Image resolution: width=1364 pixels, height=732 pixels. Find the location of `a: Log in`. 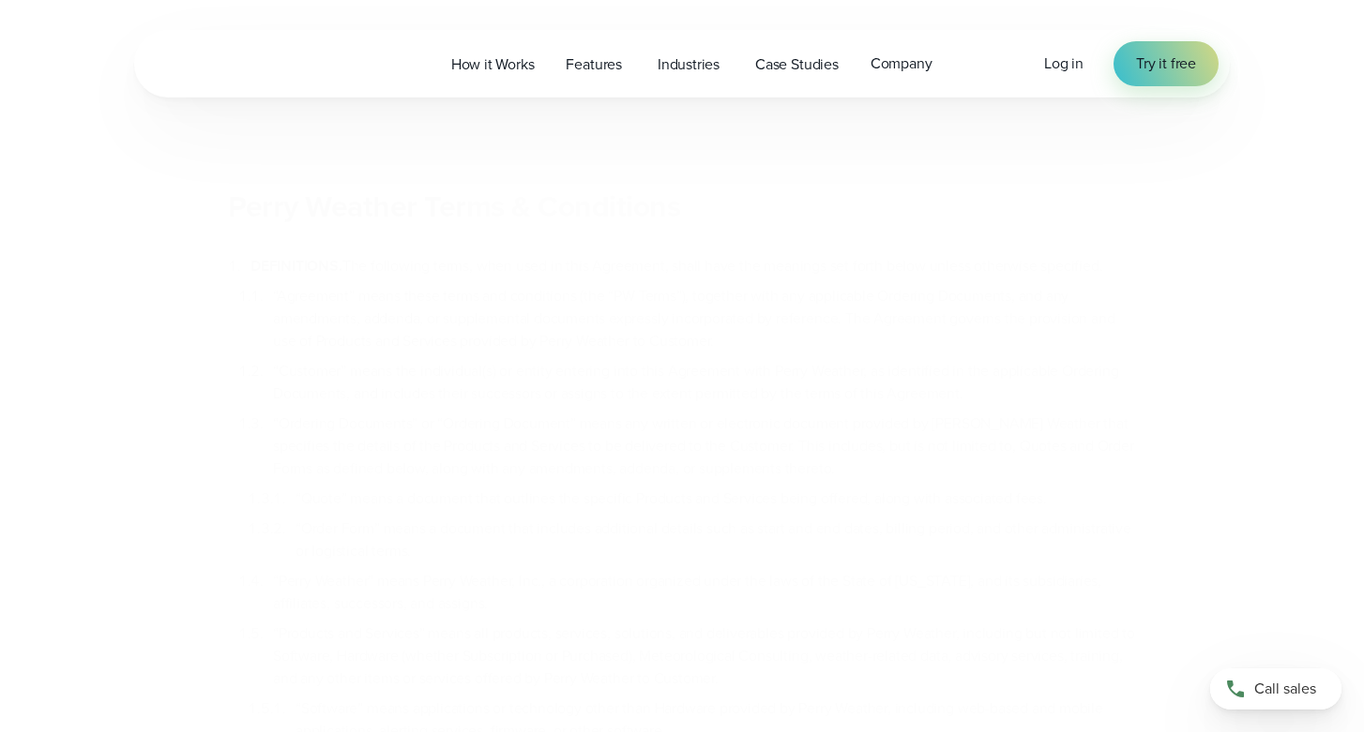

a: Log in is located at coordinates (1063, 64).